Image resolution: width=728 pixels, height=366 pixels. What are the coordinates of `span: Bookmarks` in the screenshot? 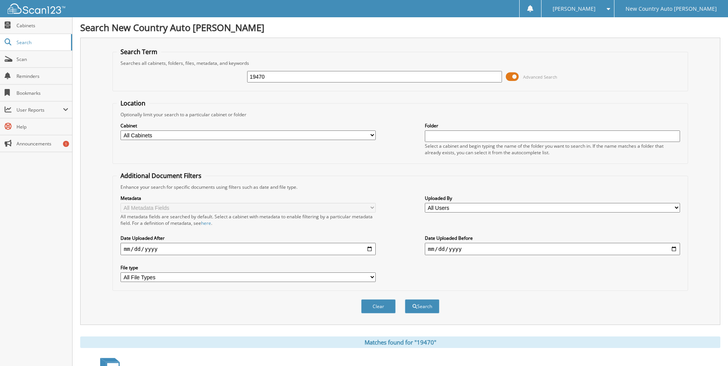 It's located at (42, 93).